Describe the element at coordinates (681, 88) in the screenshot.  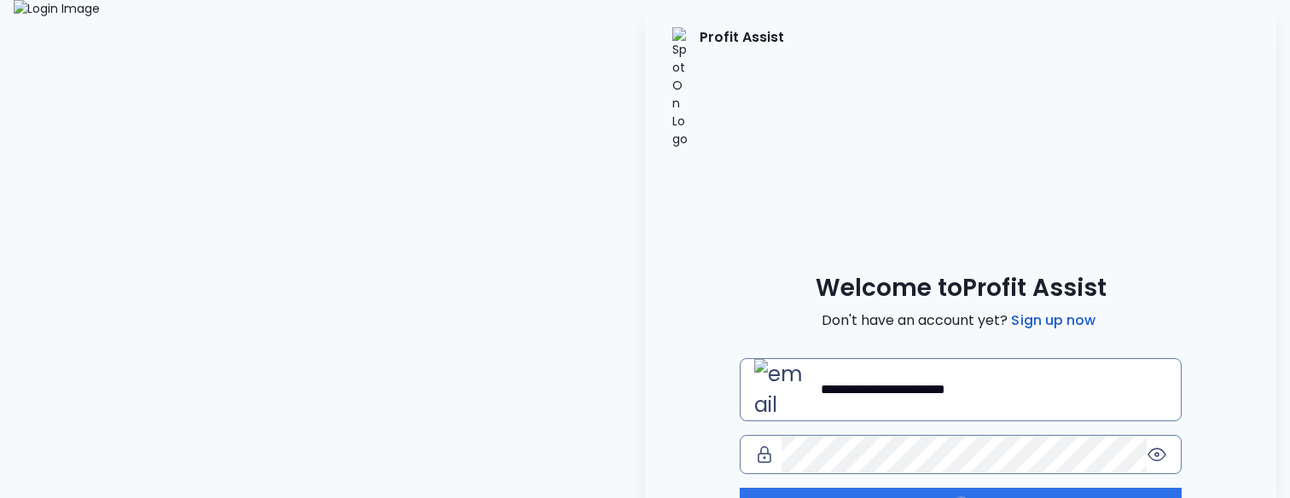
I see `img: SpotOn Logo` at that location.